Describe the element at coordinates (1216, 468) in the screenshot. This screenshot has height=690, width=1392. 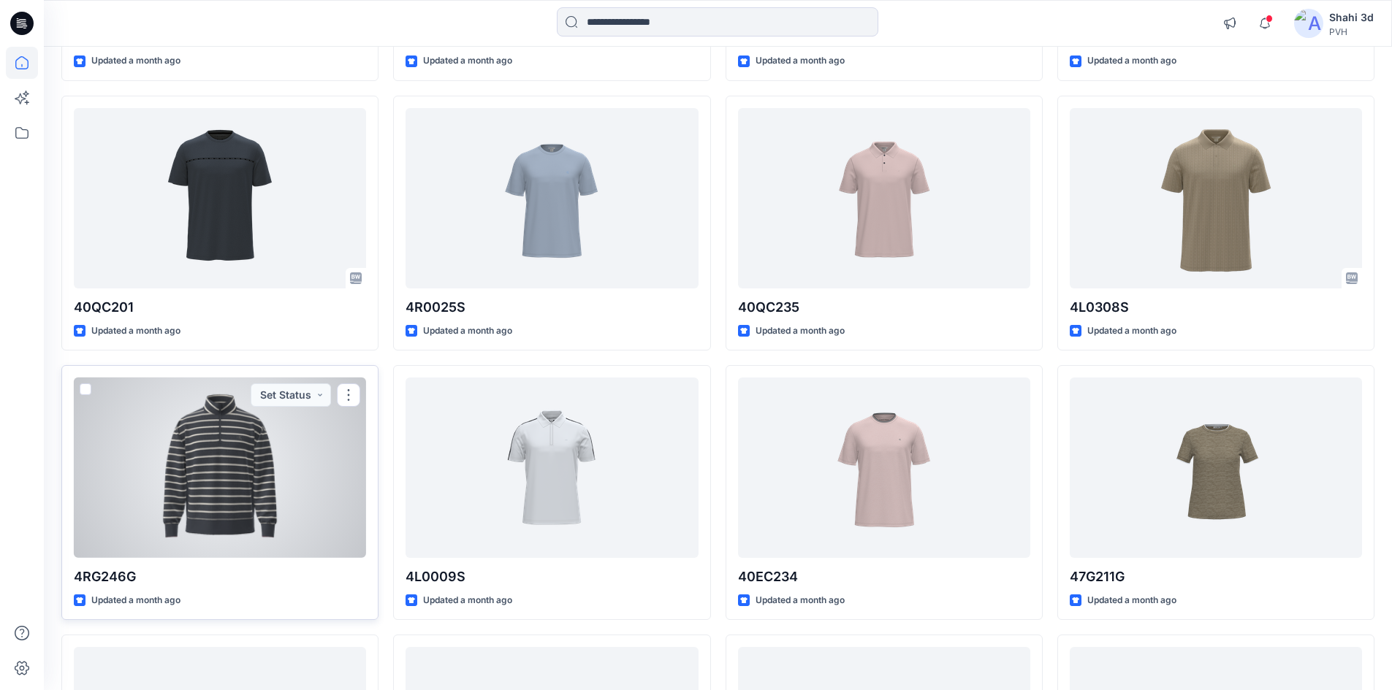
I see `a: 47G211G` at that location.